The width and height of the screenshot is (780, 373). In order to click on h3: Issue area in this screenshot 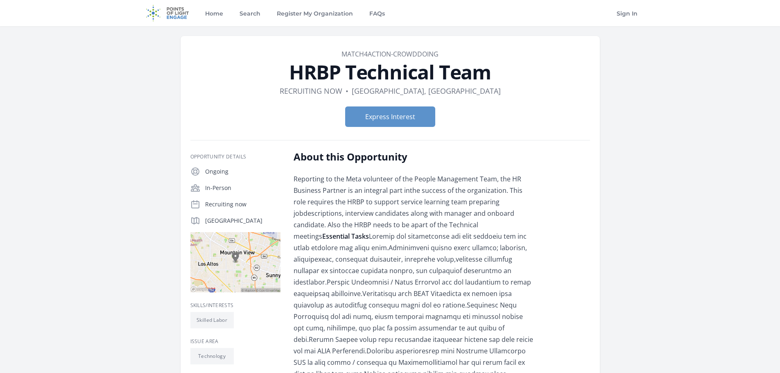, I will do `click(235, 341)`.